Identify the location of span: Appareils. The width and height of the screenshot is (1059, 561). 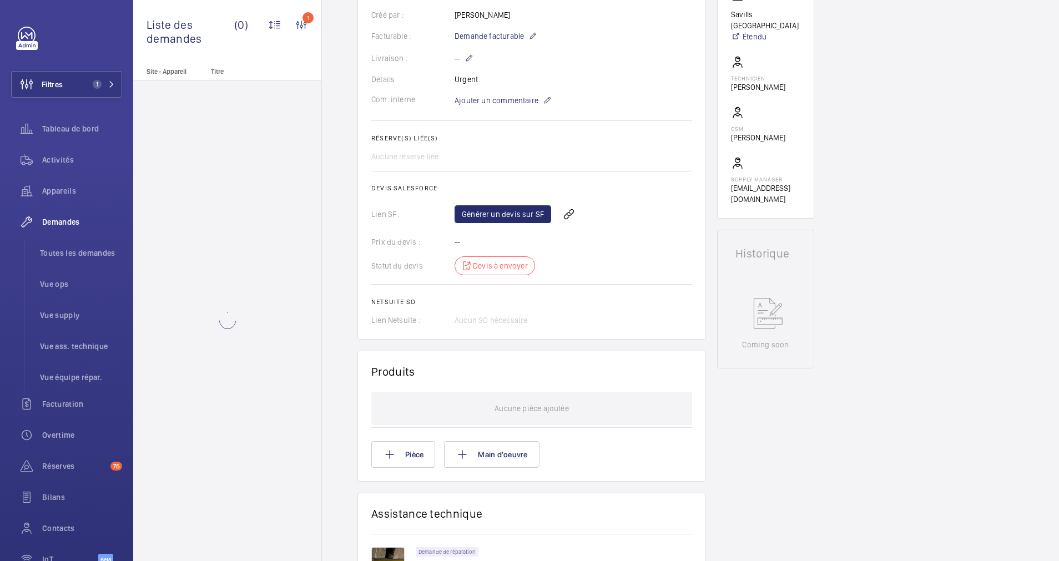
(82, 191).